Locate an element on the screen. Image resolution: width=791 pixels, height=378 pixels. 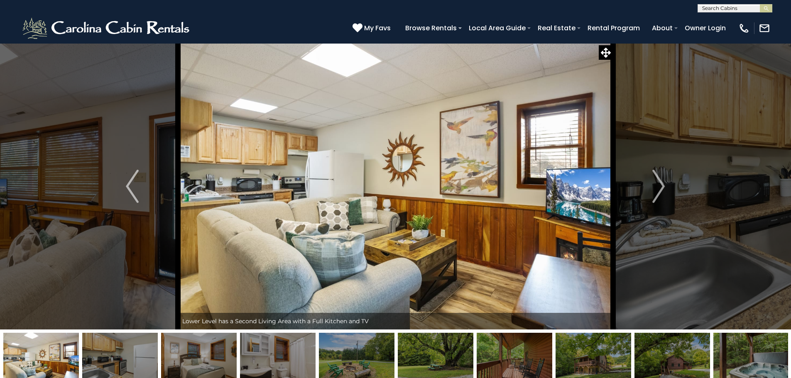
button: Previous is located at coordinates (132, 186).